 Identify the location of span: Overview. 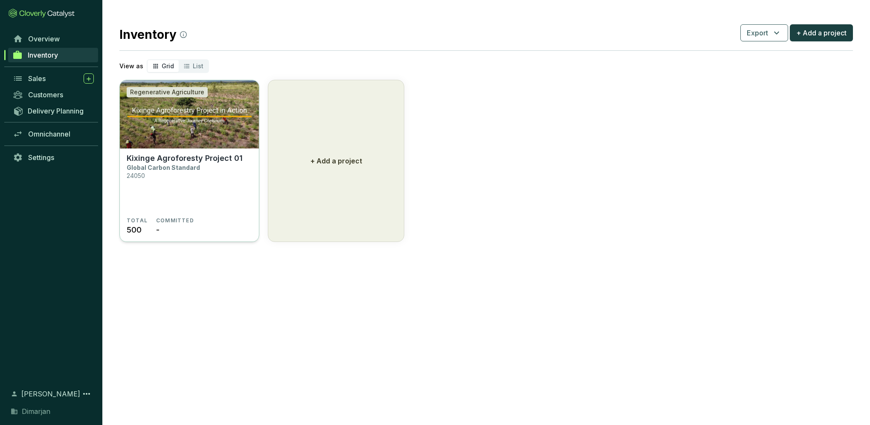
(44, 39).